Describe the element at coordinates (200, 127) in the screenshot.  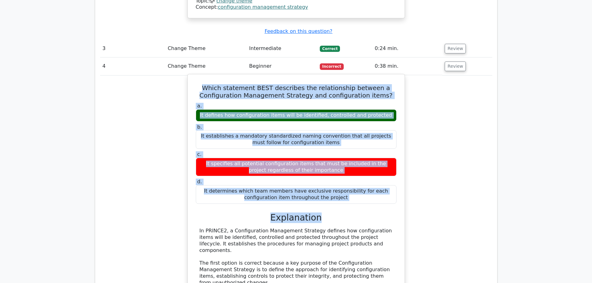
I see `span: b.` at that location.